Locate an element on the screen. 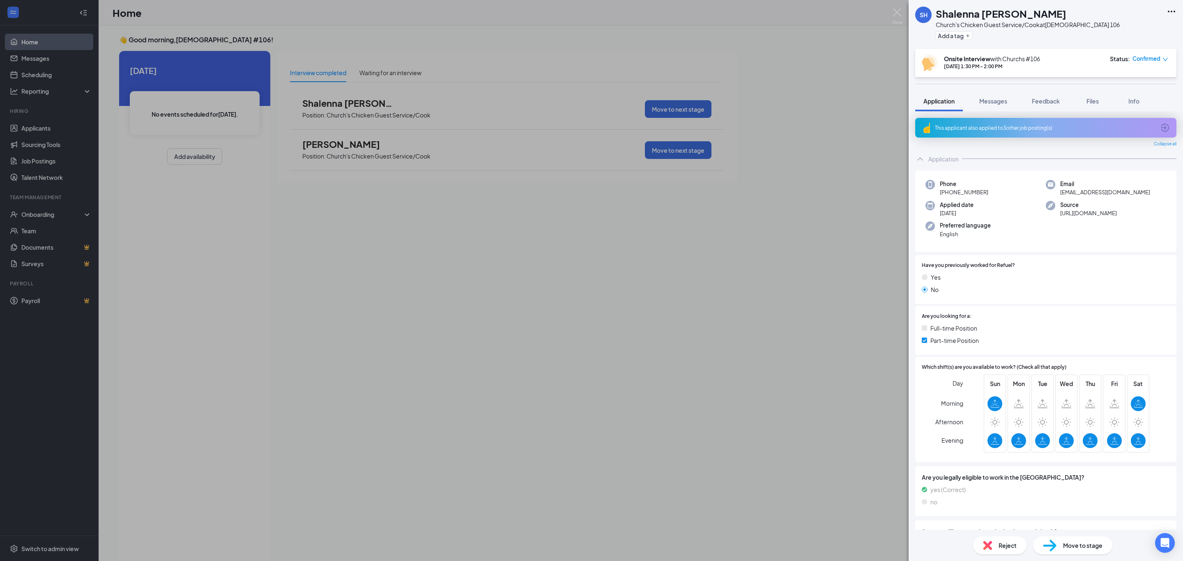 Image resolution: width=1183 pixels, height=561 pixels. span: Yes is located at coordinates (936, 277).